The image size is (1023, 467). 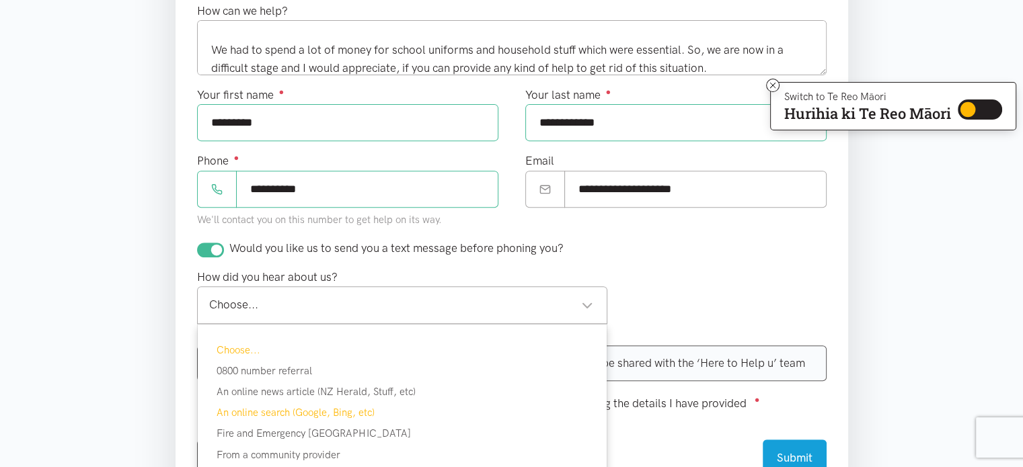 I want to click on input: Phone number, so click(x=367, y=189).